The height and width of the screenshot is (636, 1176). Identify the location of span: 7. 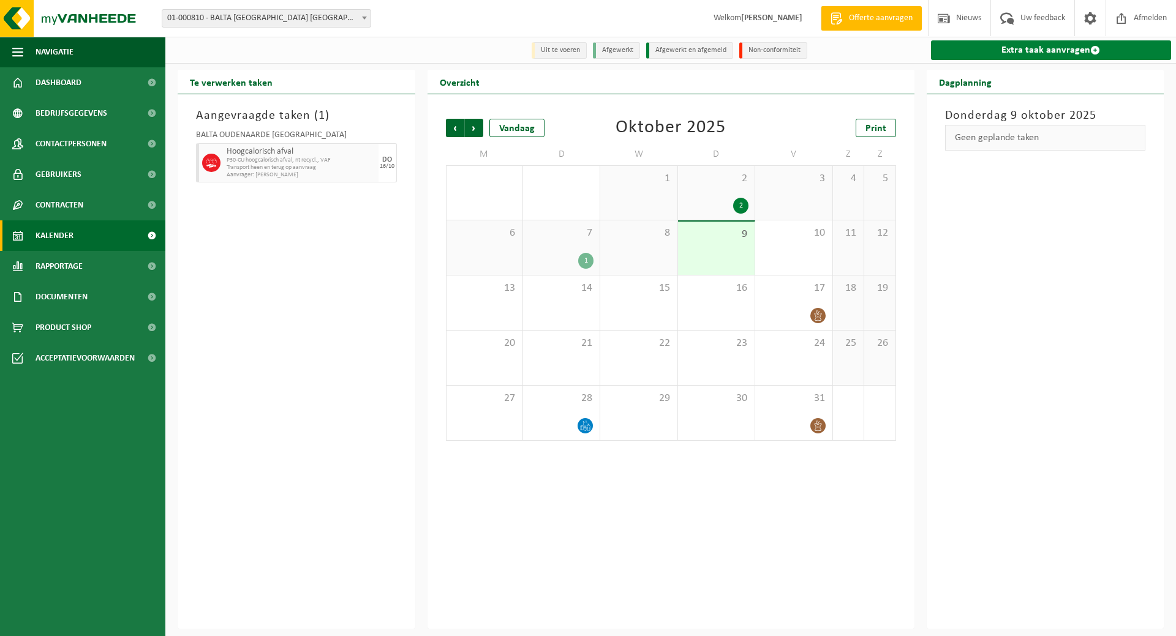
(561, 233).